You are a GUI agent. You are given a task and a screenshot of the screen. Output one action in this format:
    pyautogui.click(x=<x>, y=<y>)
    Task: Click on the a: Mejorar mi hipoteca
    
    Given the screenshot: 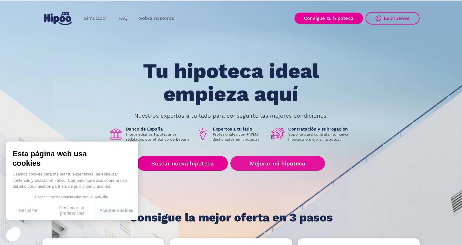 What is the action you would take?
    pyautogui.click(x=278, y=163)
    